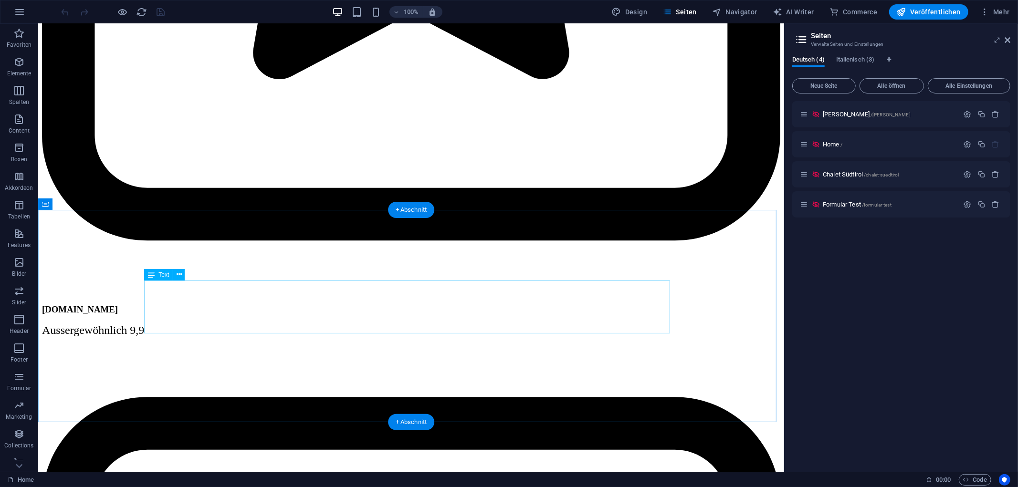  Describe the element at coordinates (889, 204) in the screenshot. I see `div: Formular Test/formular-test` at that location.